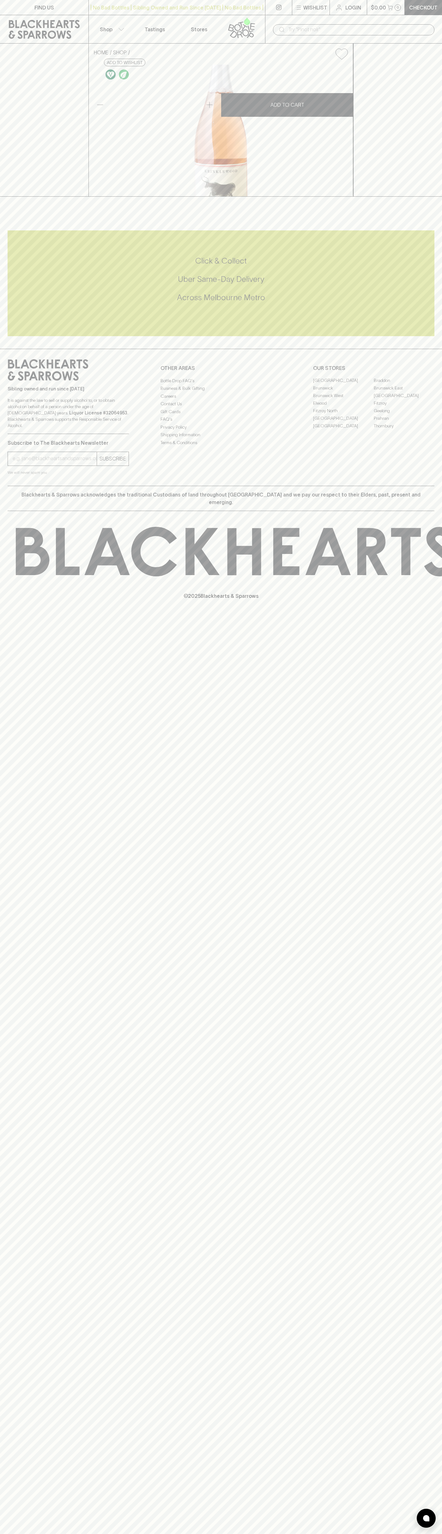 This screenshot has height=1534, width=442. Describe the element at coordinates (343, 388) in the screenshot. I see `a: Brunswick` at that location.